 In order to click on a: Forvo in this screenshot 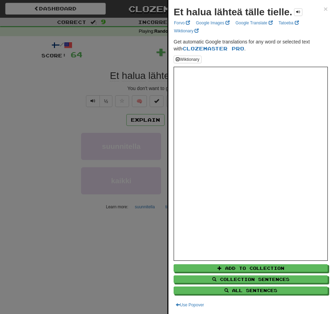, I will do `click(182, 23)`.